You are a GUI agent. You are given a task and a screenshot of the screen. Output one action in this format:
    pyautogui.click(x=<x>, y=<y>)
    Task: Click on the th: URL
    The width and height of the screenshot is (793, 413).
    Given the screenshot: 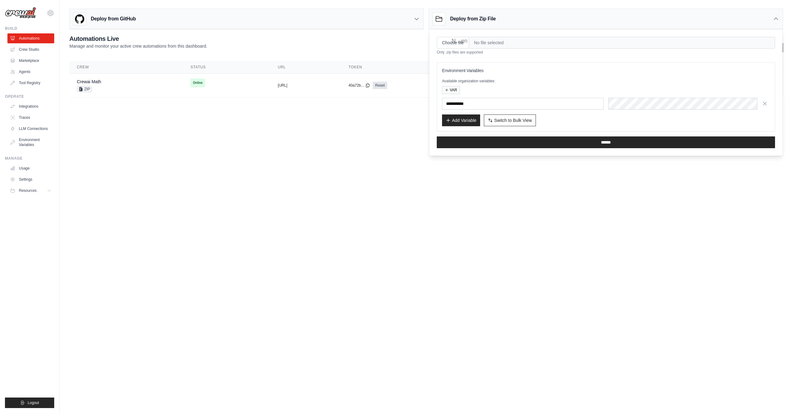 What is the action you would take?
    pyautogui.click(x=306, y=67)
    